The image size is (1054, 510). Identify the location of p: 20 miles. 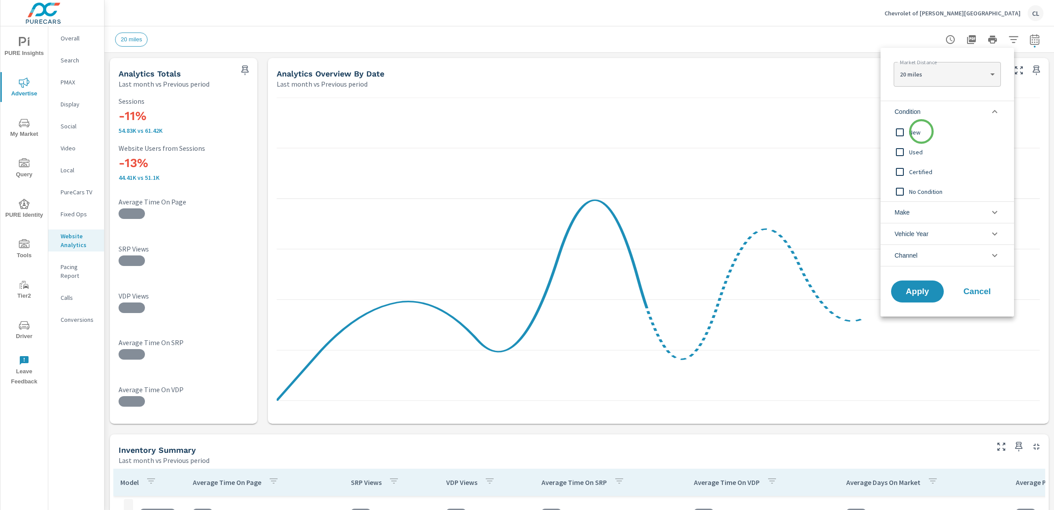
(943, 74).